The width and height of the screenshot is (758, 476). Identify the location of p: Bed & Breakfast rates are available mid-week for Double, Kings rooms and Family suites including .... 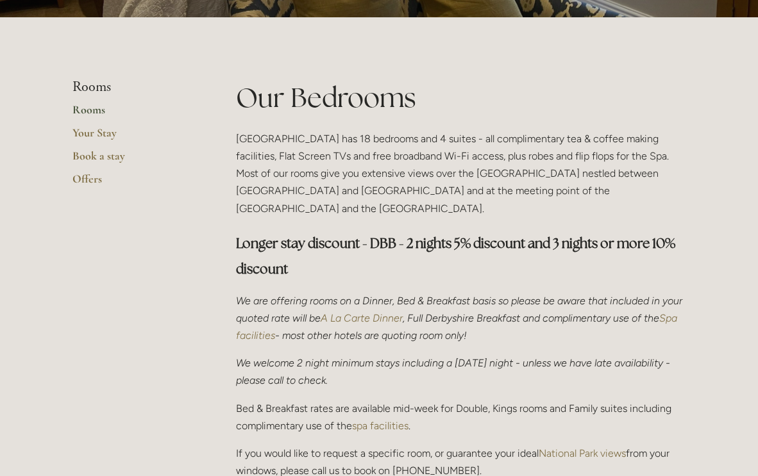
(460, 417).